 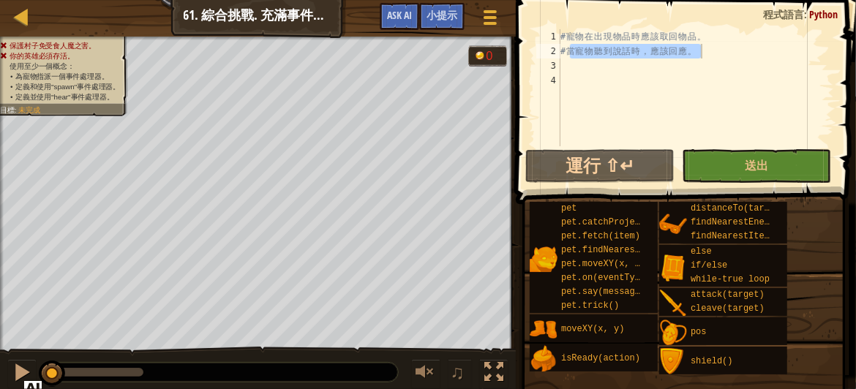 What do you see at coordinates (600, 236) in the screenshot?
I see `span: pet.fetch(item)` at bounding box center [600, 236].